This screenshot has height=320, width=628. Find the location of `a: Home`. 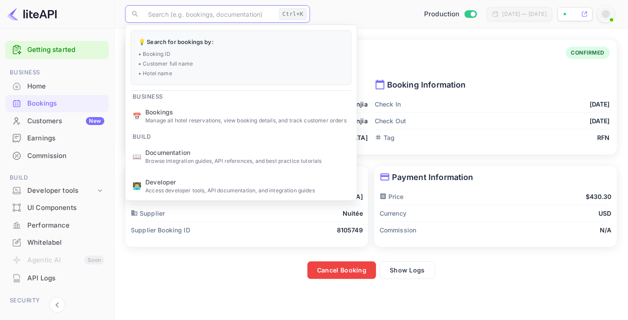

a: Home is located at coordinates (57, 86).